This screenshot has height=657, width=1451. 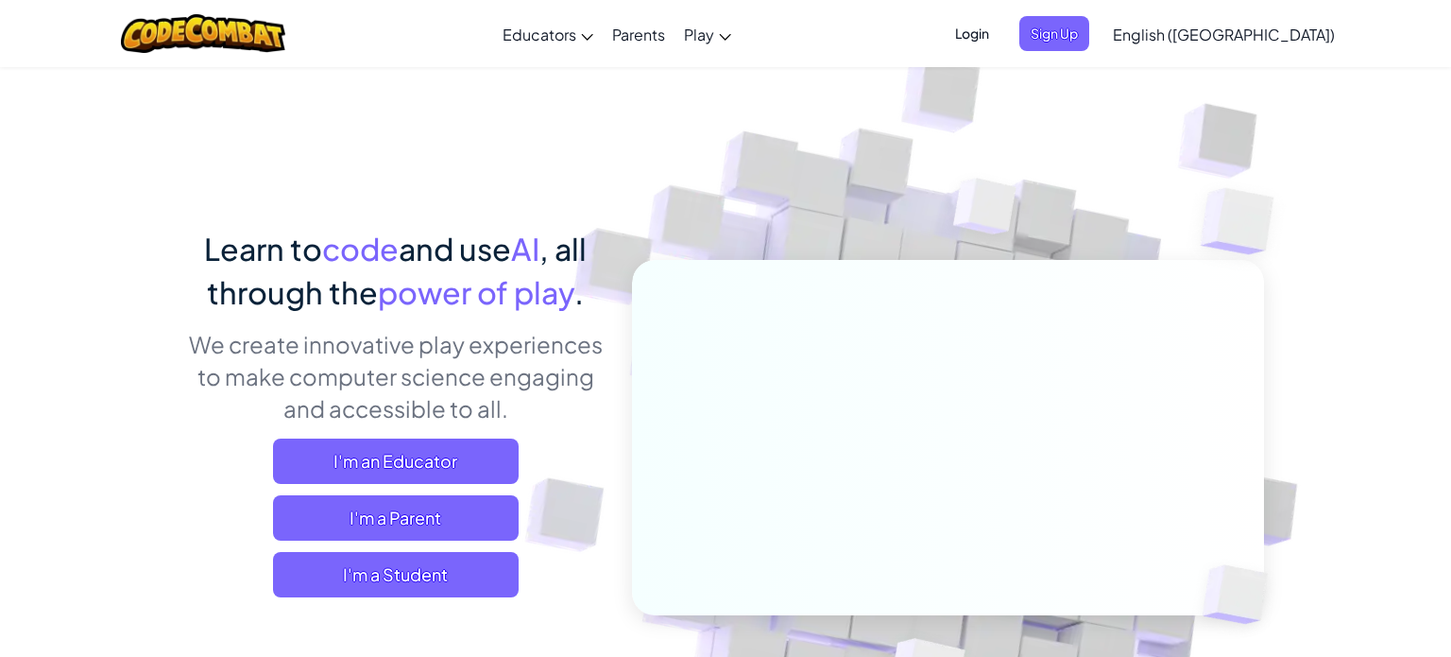 I want to click on span: and use, so click(x=454, y=249).